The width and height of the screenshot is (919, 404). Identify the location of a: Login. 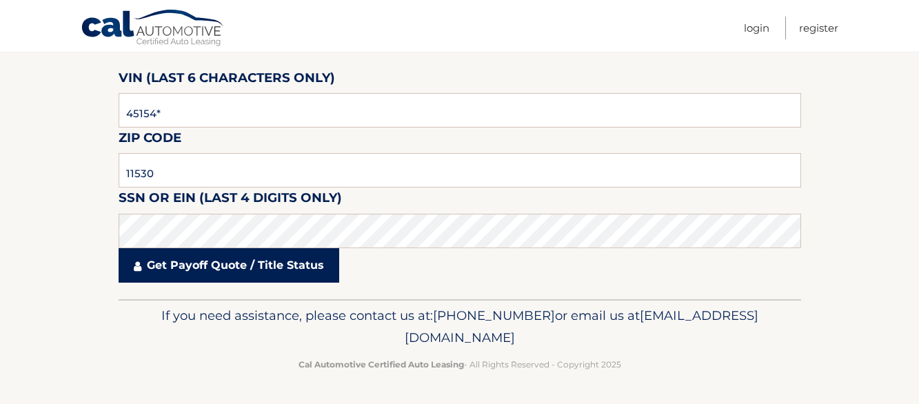
(756, 28).